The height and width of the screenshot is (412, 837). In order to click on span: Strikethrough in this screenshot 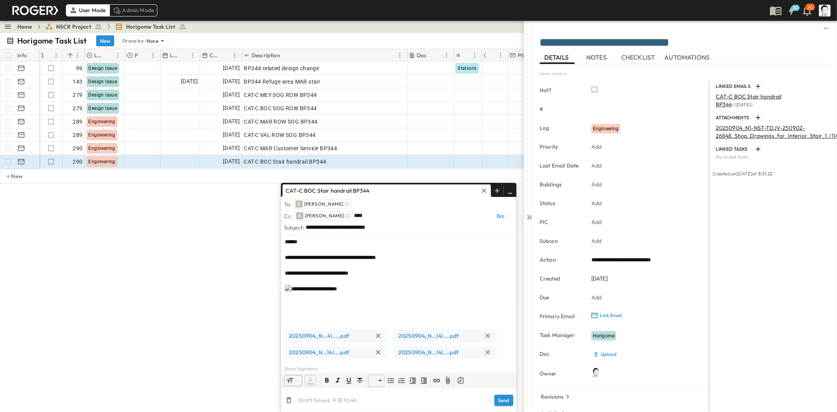, I will do `click(360, 381)`.